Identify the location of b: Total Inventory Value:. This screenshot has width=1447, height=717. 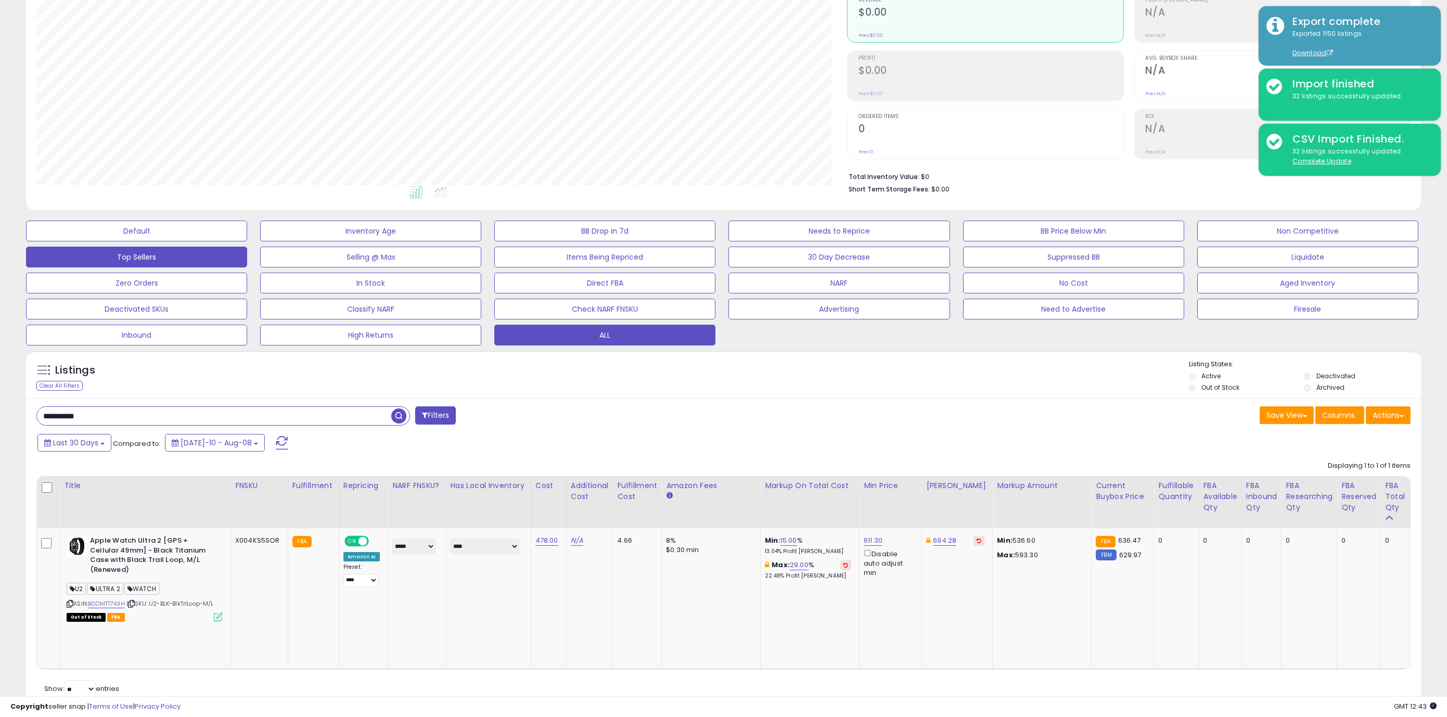
(884, 176).